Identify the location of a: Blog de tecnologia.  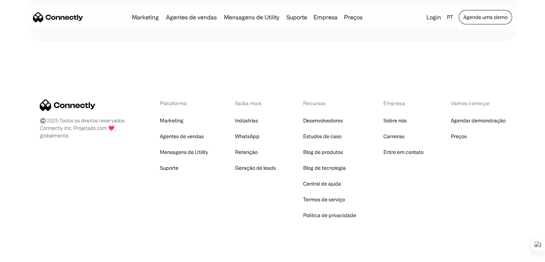
(325, 168).